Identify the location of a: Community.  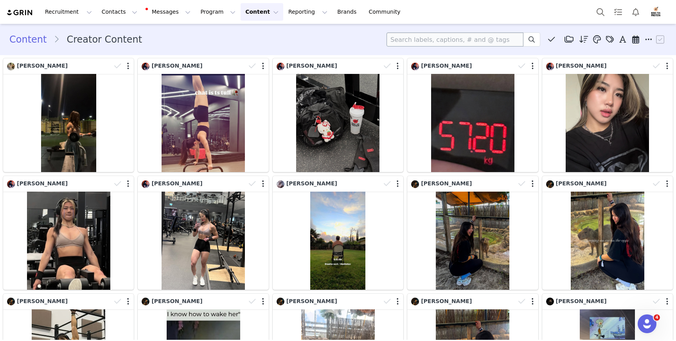
(386, 12).